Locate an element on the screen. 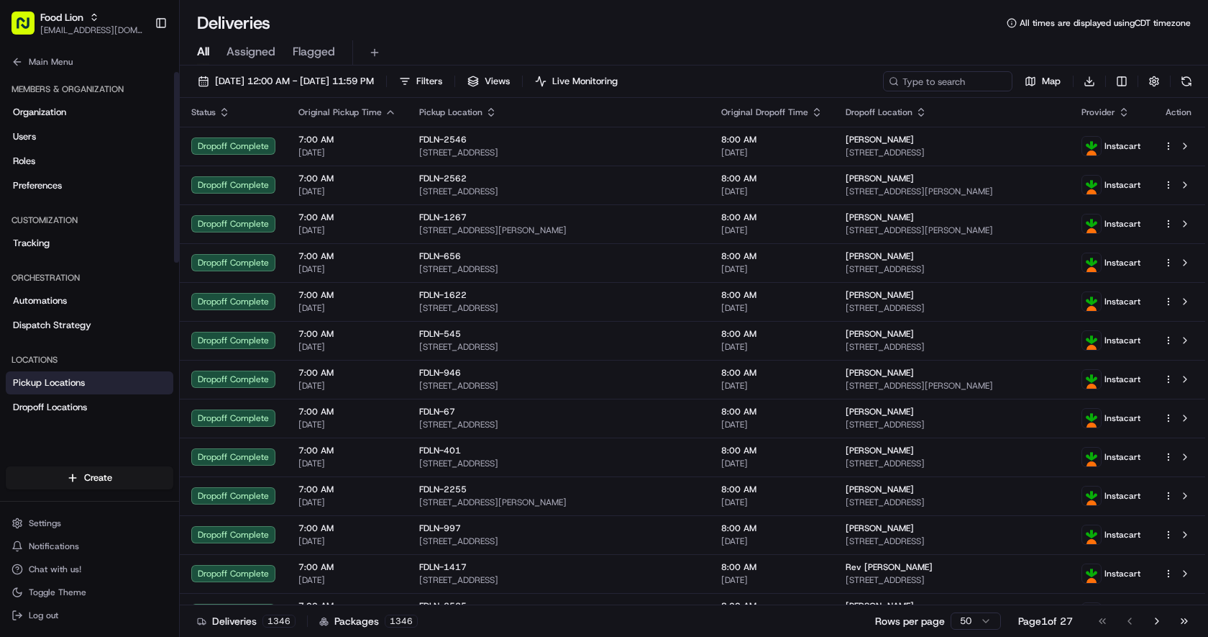 This screenshot has height=637, width=1208. span: Log out is located at coordinates (43, 615).